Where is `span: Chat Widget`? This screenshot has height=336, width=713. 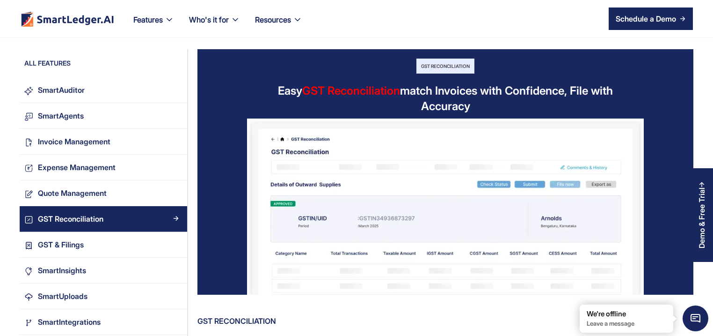 span: Chat Widget is located at coordinates (696, 318).